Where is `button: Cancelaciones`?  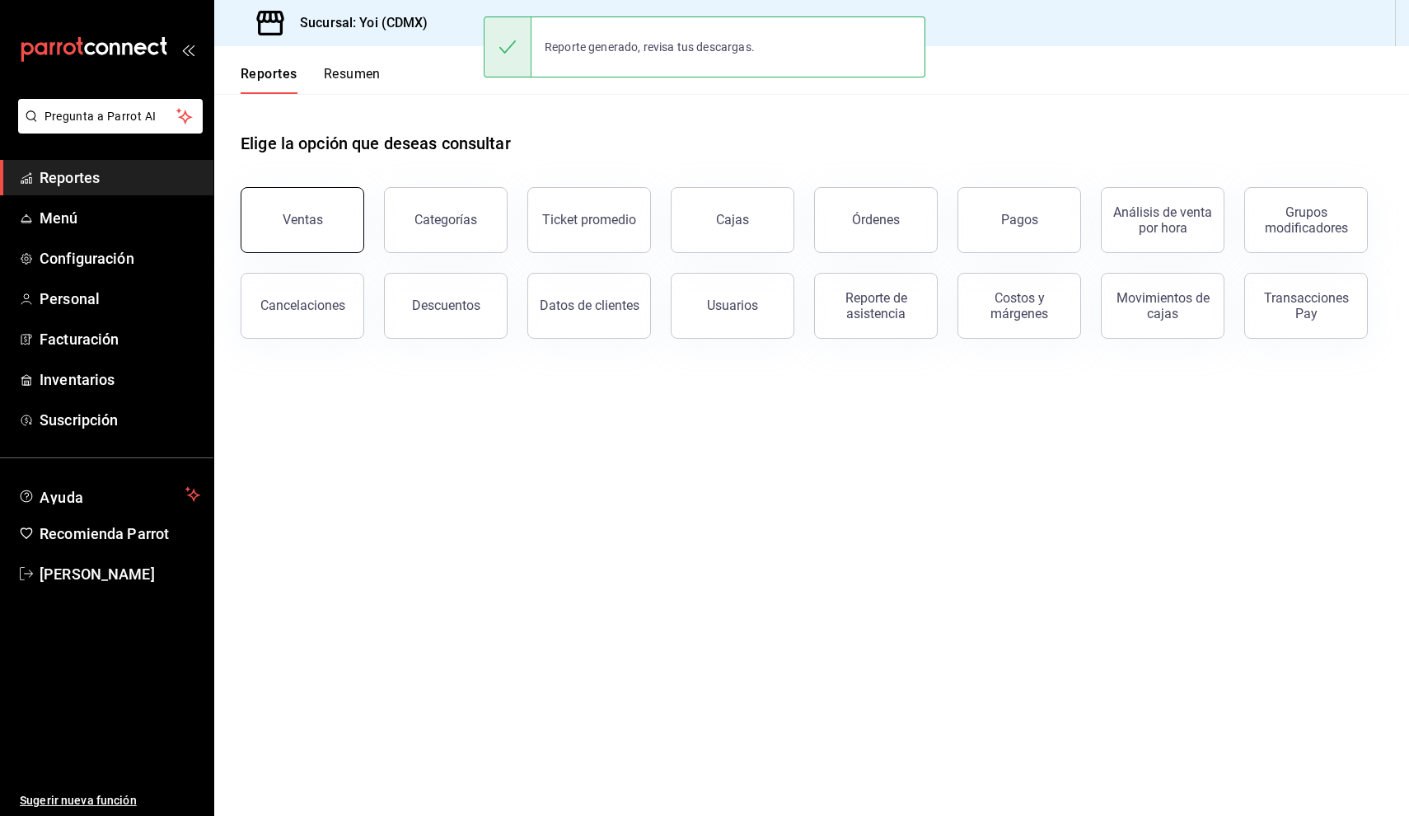 button: Cancelaciones is located at coordinates (302, 306).